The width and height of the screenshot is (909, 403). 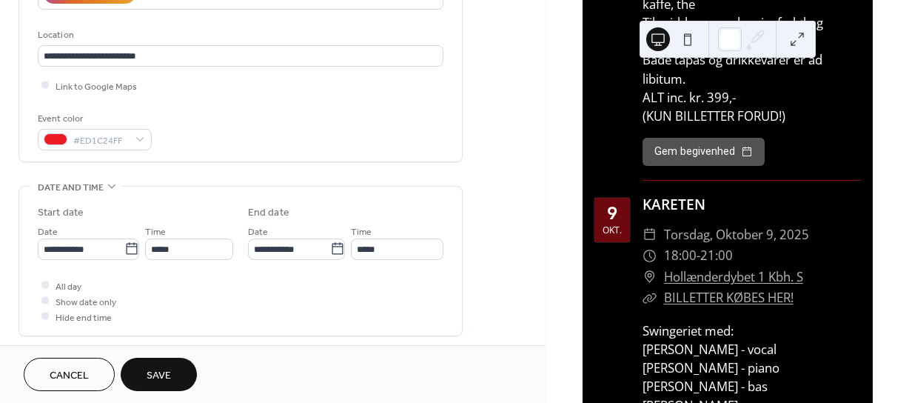 What do you see at coordinates (158, 374) in the screenshot?
I see `button: Save` at bounding box center [158, 374].